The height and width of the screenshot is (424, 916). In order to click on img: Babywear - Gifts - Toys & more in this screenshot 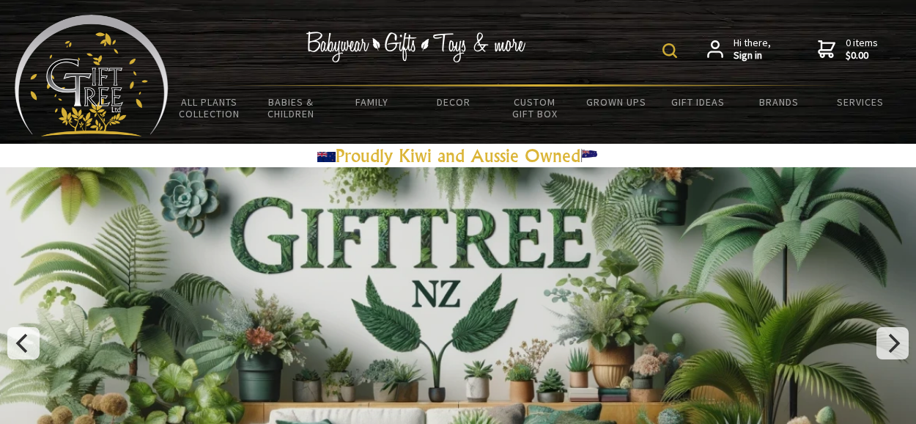, I will do `click(416, 47)`.